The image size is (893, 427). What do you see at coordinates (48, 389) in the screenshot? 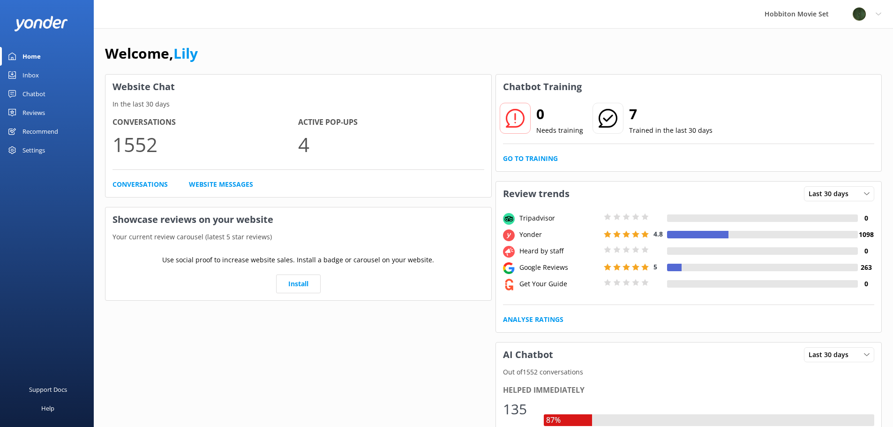
I see `div: Support Docs` at bounding box center [48, 389].